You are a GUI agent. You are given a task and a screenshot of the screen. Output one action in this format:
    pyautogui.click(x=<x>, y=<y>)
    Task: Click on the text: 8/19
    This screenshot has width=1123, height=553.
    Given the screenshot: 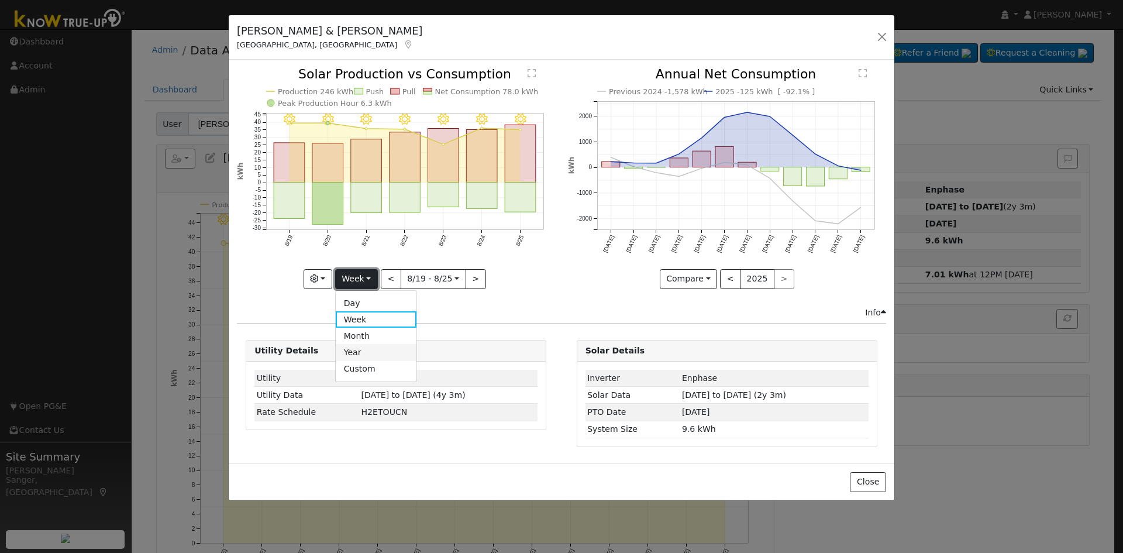 What is the action you would take?
    pyautogui.click(x=288, y=240)
    